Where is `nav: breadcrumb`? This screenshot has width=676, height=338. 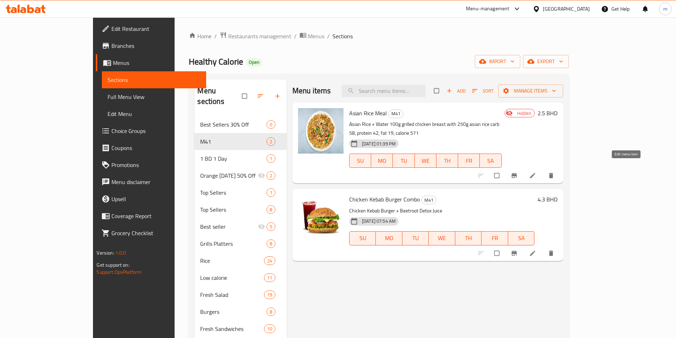
nav: breadcrumb is located at coordinates (379, 36).